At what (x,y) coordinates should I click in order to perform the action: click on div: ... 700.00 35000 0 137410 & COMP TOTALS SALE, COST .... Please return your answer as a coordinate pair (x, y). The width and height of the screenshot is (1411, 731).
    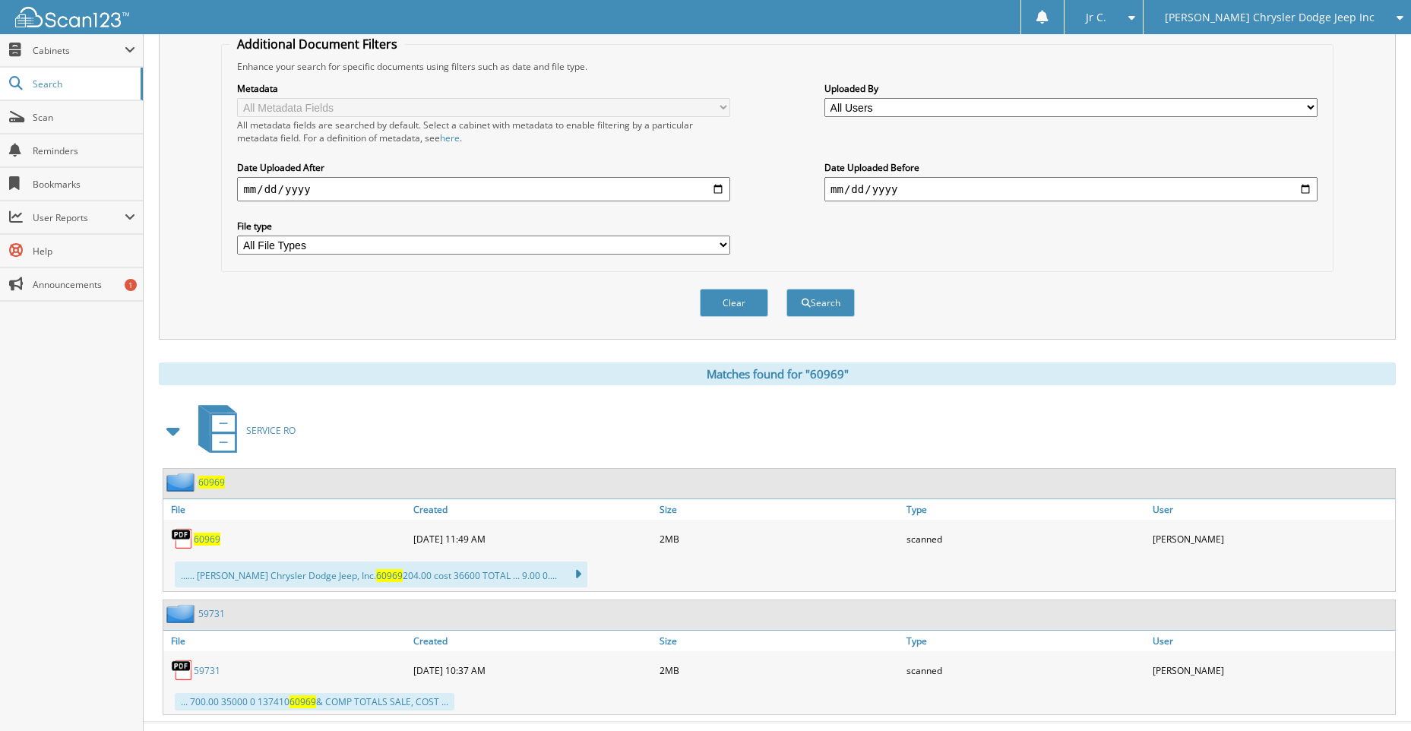
    Looking at the image, I should click on (315, 701).